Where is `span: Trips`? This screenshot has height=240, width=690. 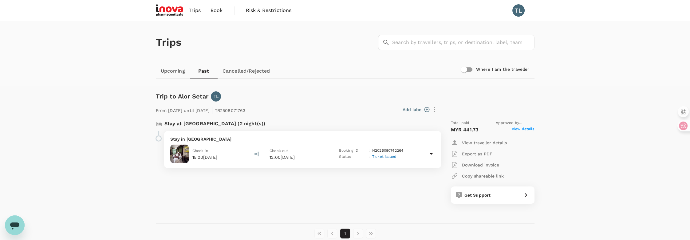 span: Trips is located at coordinates (195, 10).